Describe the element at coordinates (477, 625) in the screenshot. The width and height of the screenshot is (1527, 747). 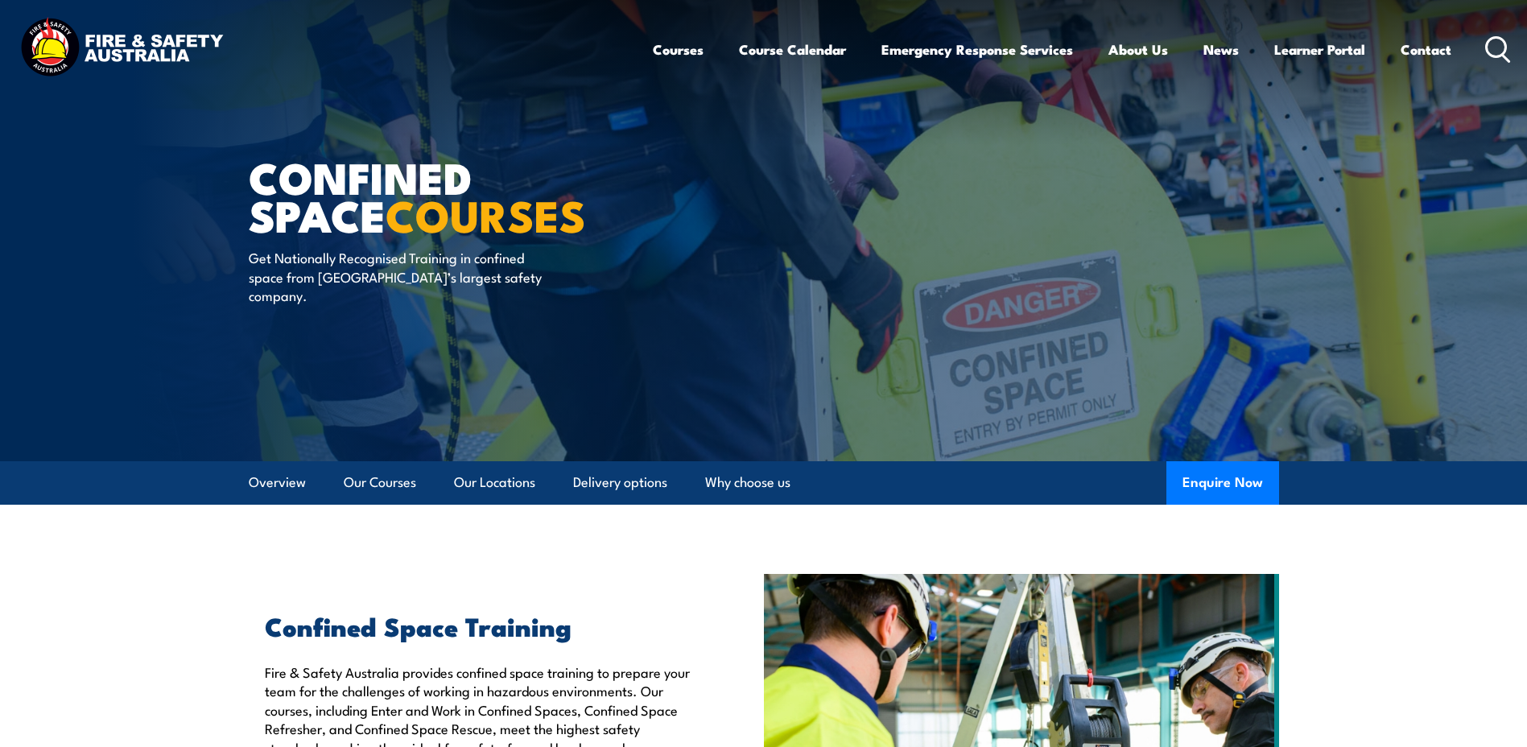
I see `h2: Confined Space Training` at that location.